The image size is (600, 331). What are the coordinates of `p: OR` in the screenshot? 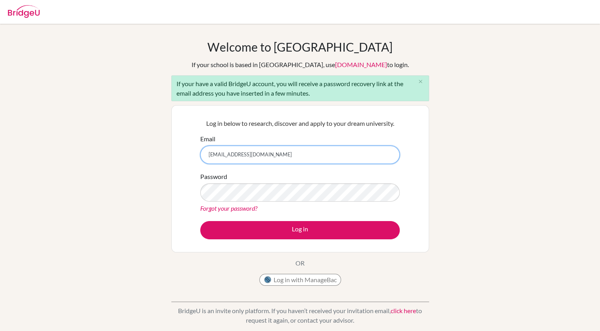 It's located at (300, 263).